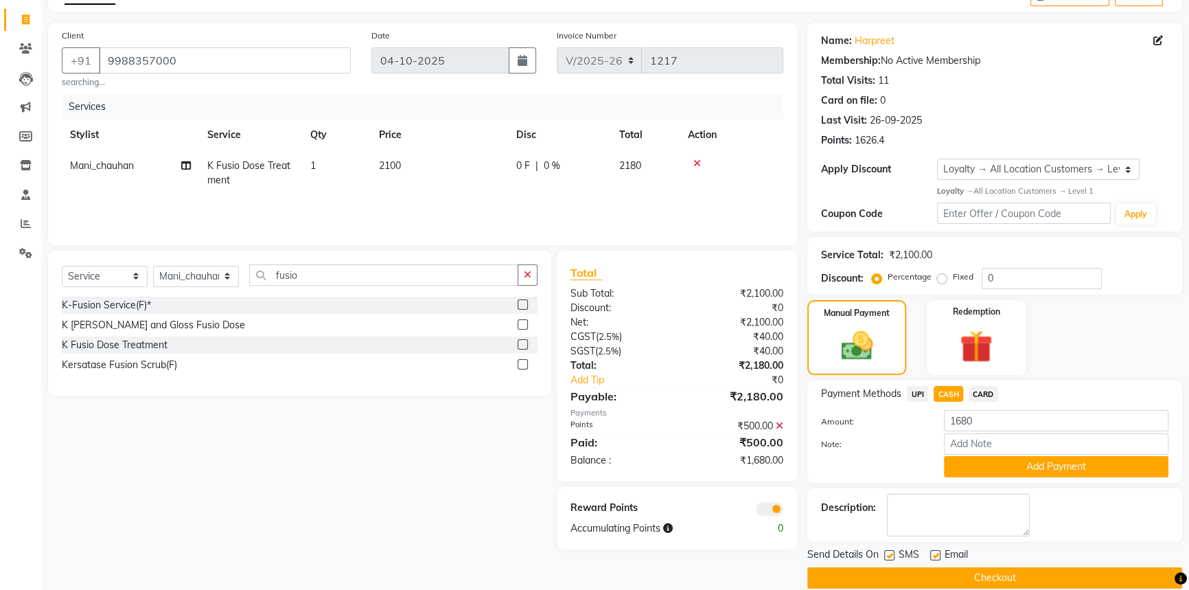 The height and width of the screenshot is (590, 1189). Describe the element at coordinates (909, 555) in the screenshot. I see `span: SMS` at that location.